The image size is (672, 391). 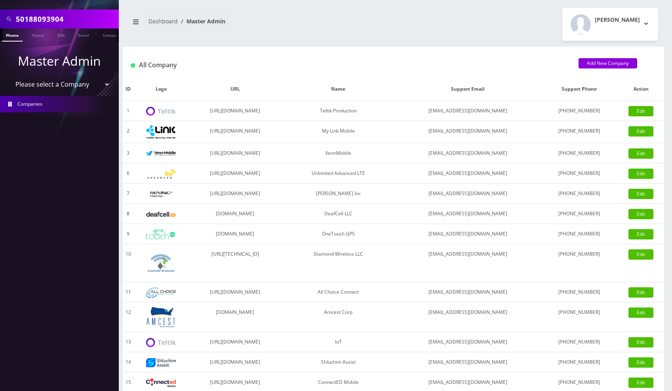 What do you see at coordinates (128, 173) in the screenshot?
I see `td: 6` at bounding box center [128, 173].